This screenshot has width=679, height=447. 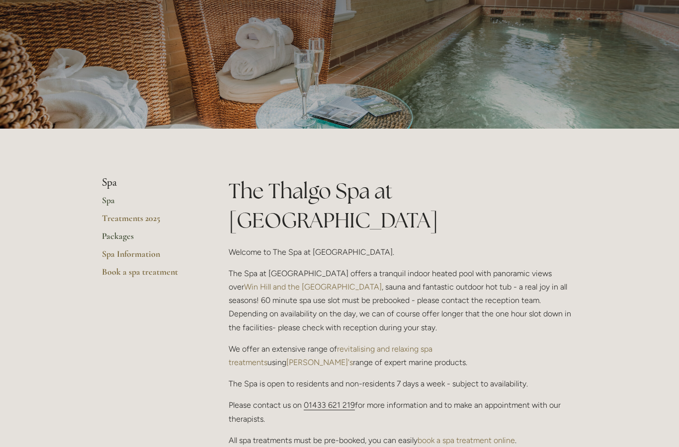 What do you see at coordinates (149, 276) in the screenshot?
I see `a: Book a spa treatment` at bounding box center [149, 276].